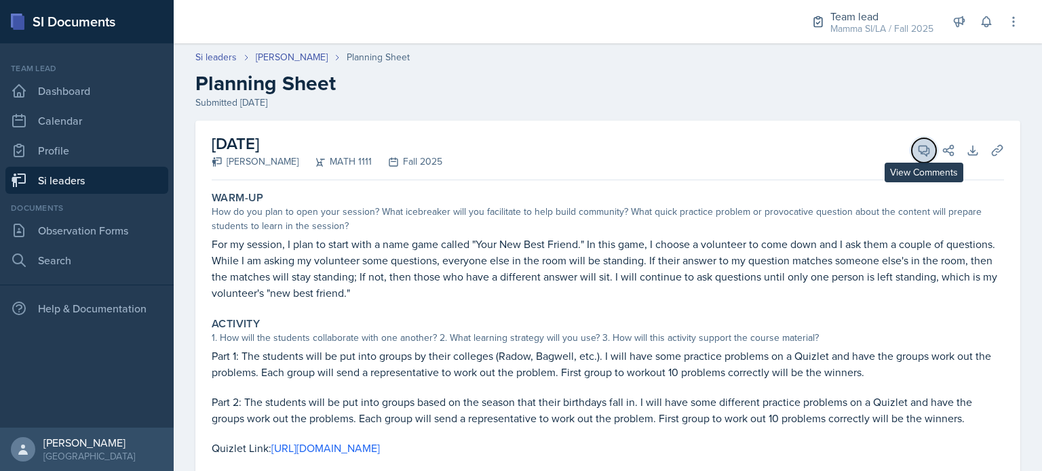  I want to click on a: Profile, so click(87, 151).